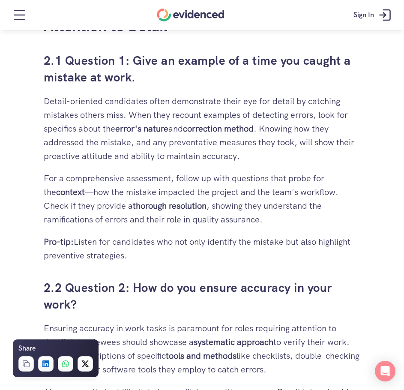 The height and width of the screenshot is (390, 404). What do you see at coordinates (201, 355) in the screenshot?
I see `strong: tools and methods` at bounding box center [201, 355].